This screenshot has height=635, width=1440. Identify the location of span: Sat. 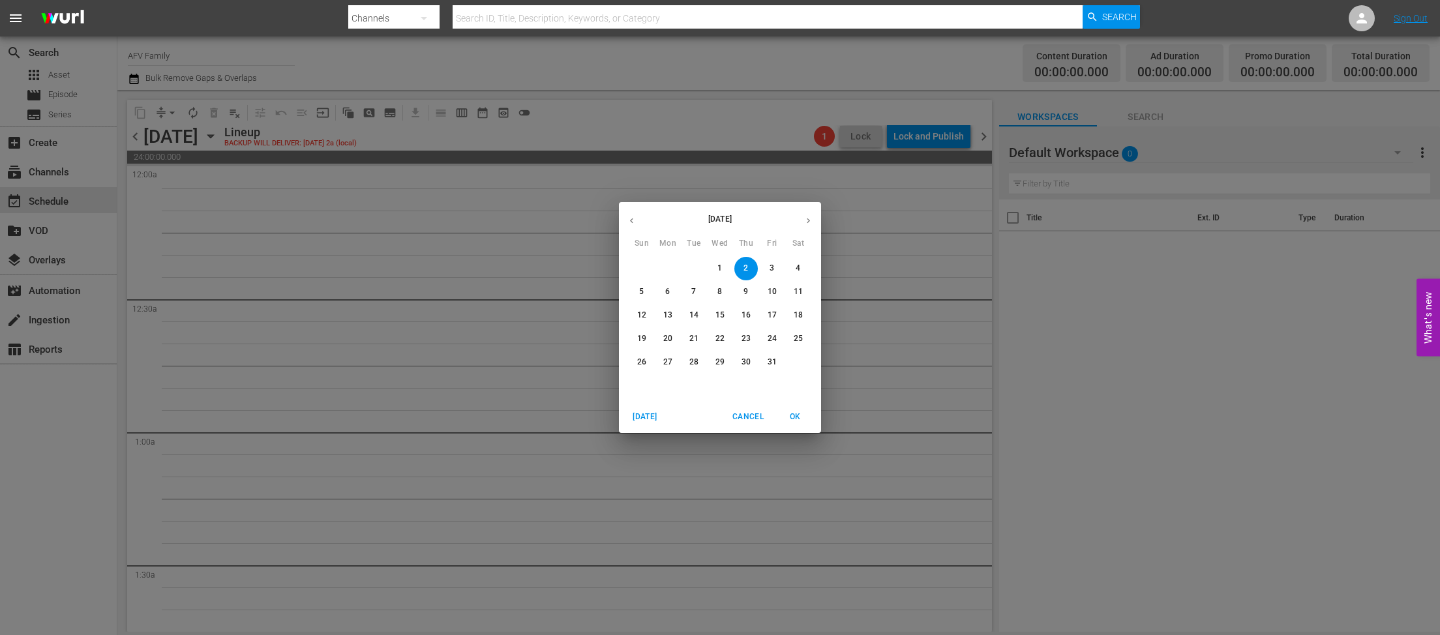
(798, 244).